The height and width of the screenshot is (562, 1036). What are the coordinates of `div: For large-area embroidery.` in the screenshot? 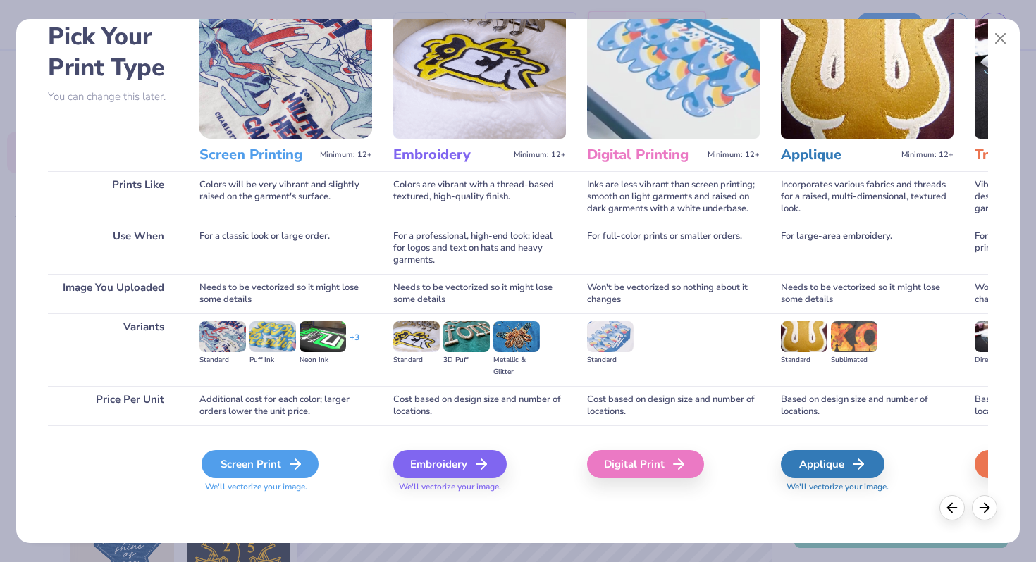 It's located at (867, 248).